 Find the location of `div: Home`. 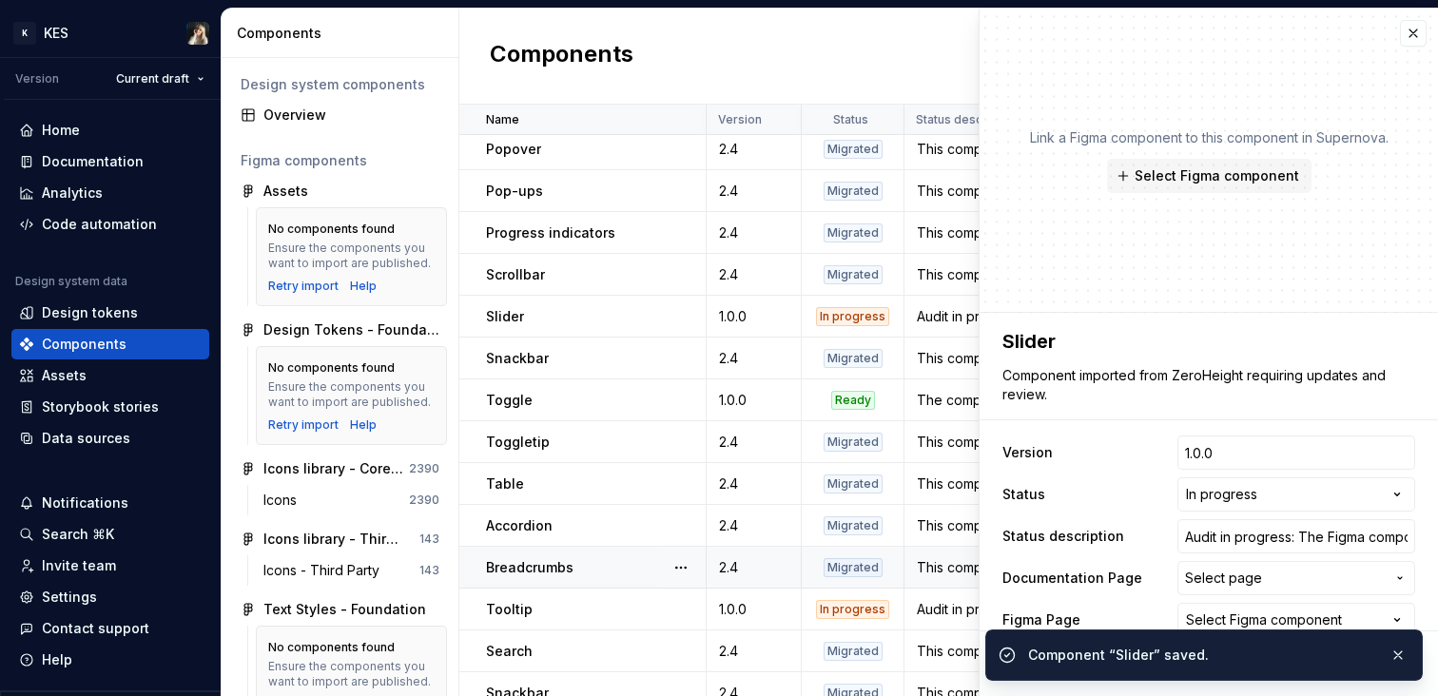

div: Home is located at coordinates (61, 130).